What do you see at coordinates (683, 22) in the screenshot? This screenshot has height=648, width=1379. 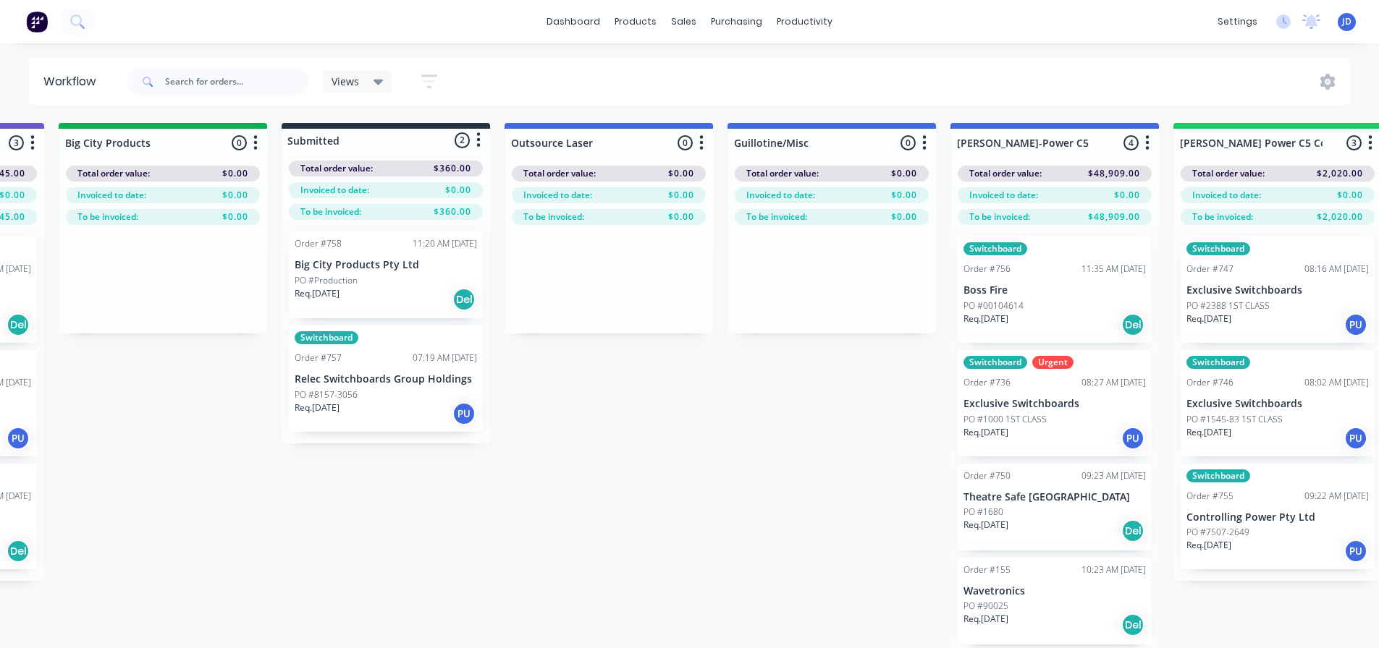 I see `div: sales` at bounding box center [683, 22].